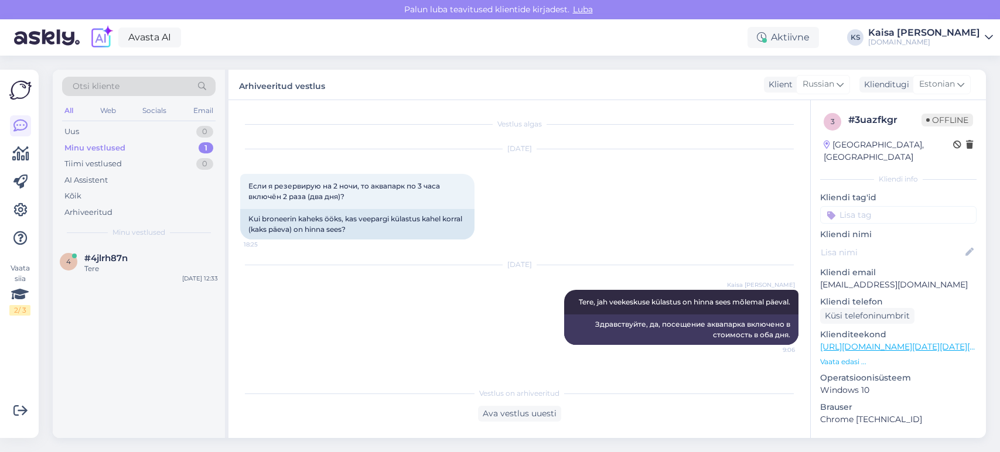 This screenshot has width=1000, height=452. I want to click on span: Tere, jah veekeskuse külastus on hinna sees mõlemal päeval., so click(684, 302).